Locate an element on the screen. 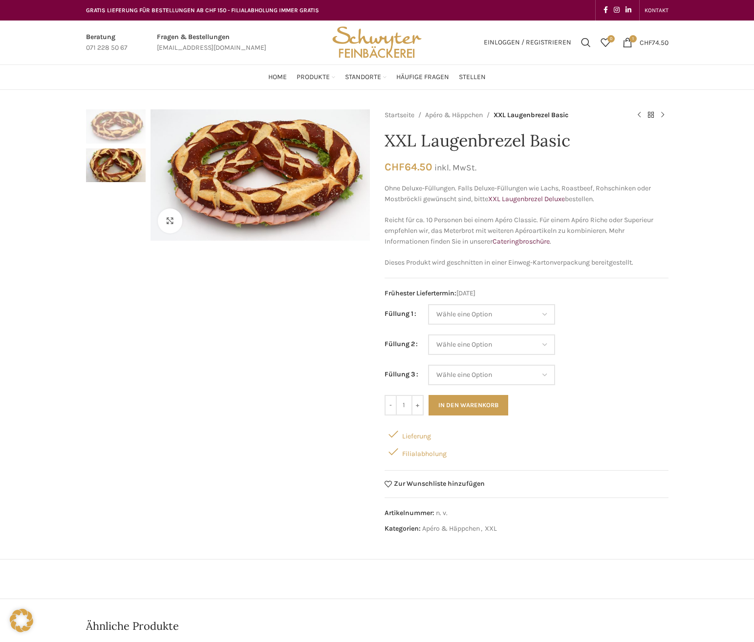 The width and height of the screenshot is (754, 642). a: Startseite is located at coordinates (399, 115).